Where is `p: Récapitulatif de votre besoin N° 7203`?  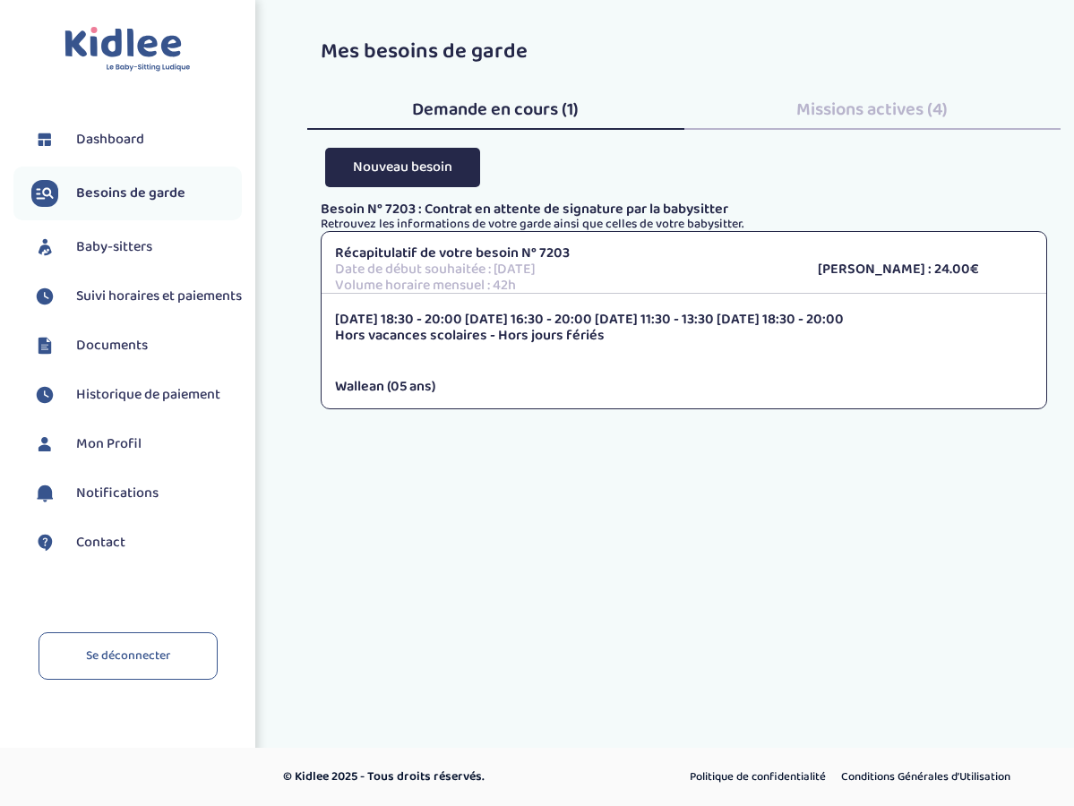
p: Récapitulatif de votre besoin N° 7203 is located at coordinates (562, 253).